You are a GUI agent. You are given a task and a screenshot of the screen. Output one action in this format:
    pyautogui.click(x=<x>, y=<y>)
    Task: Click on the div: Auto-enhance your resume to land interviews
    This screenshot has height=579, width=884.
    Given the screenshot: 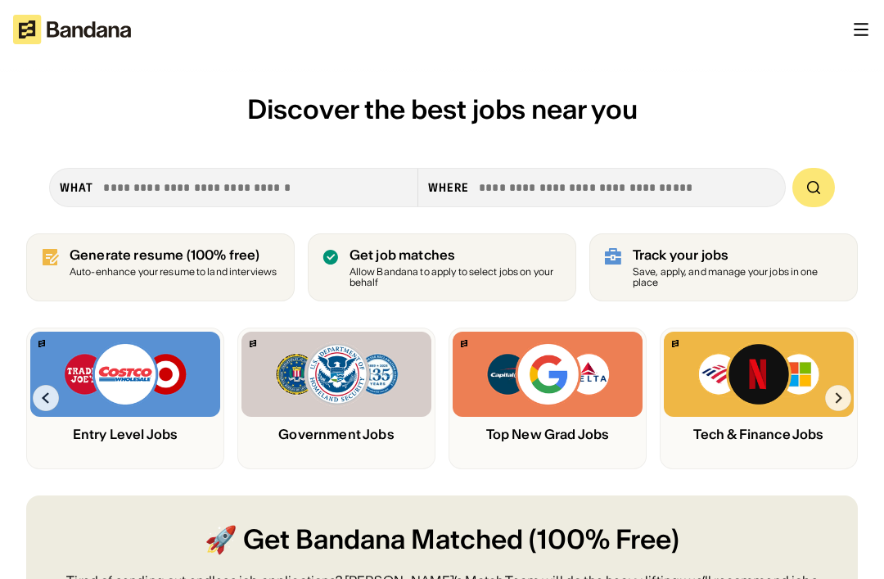 What is the action you would take?
    pyautogui.click(x=173, y=272)
    